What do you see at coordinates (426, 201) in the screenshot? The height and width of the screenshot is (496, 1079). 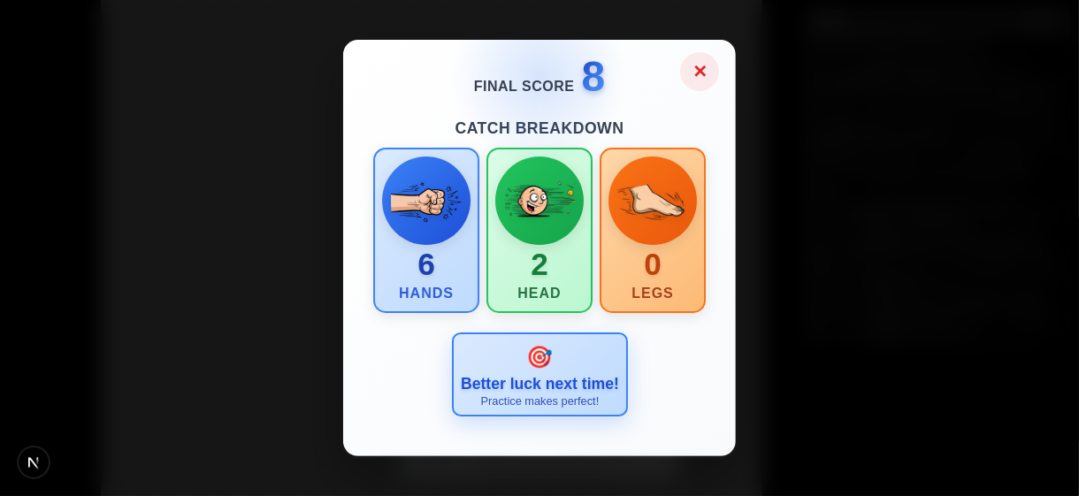 I see `img: Hand catches` at bounding box center [426, 201].